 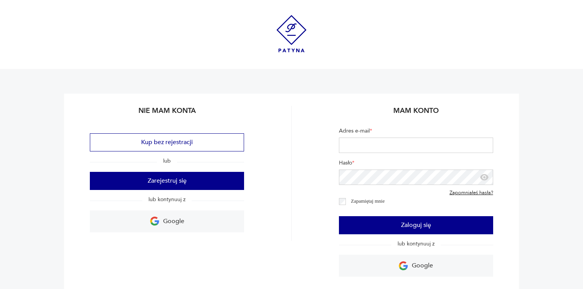 What do you see at coordinates (471, 193) in the screenshot?
I see `a: Zapomniałeś hasła?` at bounding box center [471, 193].